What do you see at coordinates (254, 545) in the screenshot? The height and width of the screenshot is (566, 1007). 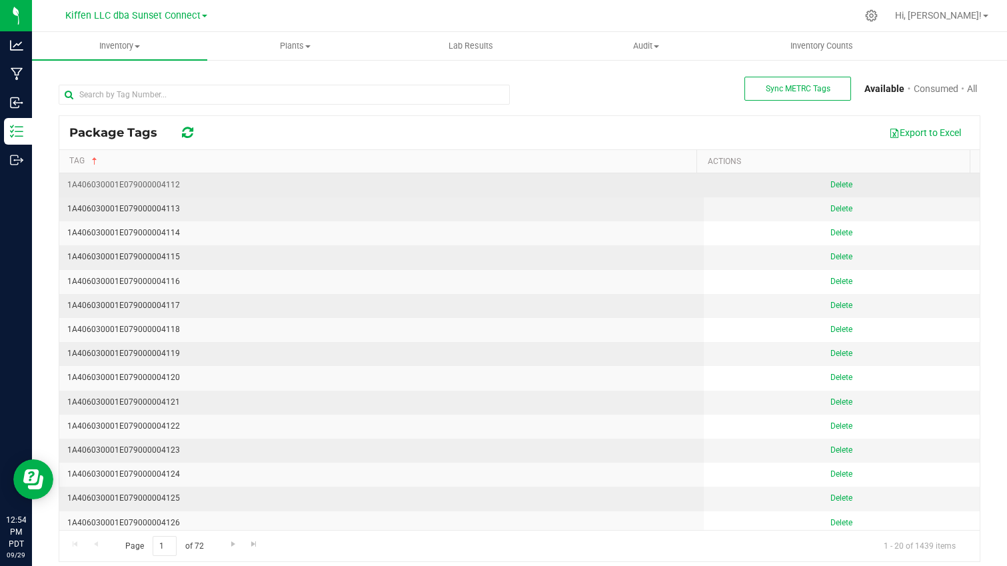 I see `a: Go to the last page` at bounding box center [254, 545].